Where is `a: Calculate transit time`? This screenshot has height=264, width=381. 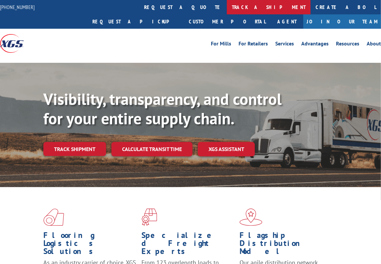 a: Calculate transit time is located at coordinates (152, 149).